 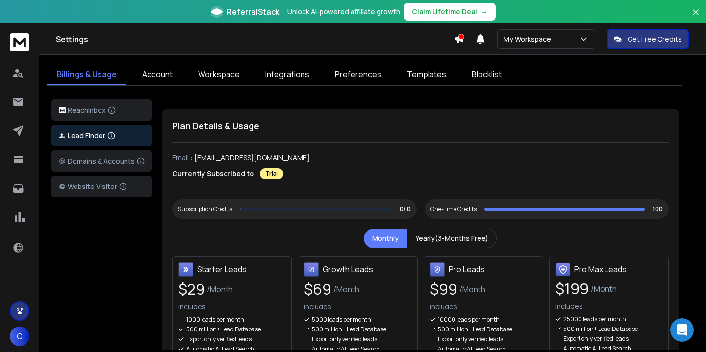 What do you see at coordinates (347, 270) in the screenshot?
I see `h3: Growth Leads` at bounding box center [347, 270].